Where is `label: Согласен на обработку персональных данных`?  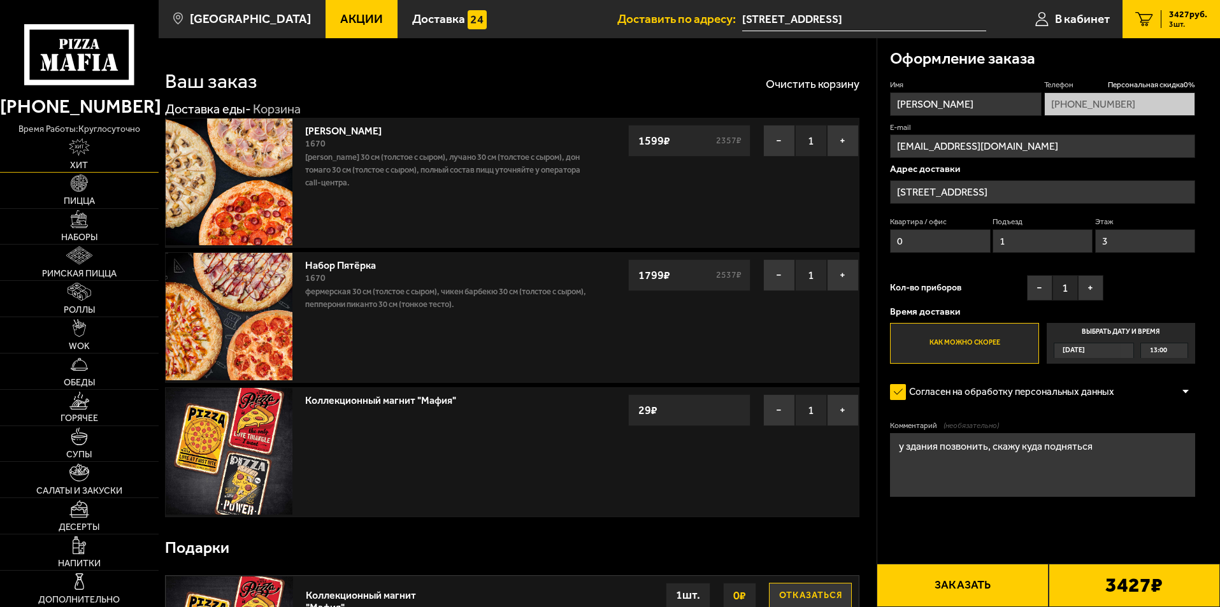
label: Согласен на обработку персональных данных is located at coordinates (1009, 393).